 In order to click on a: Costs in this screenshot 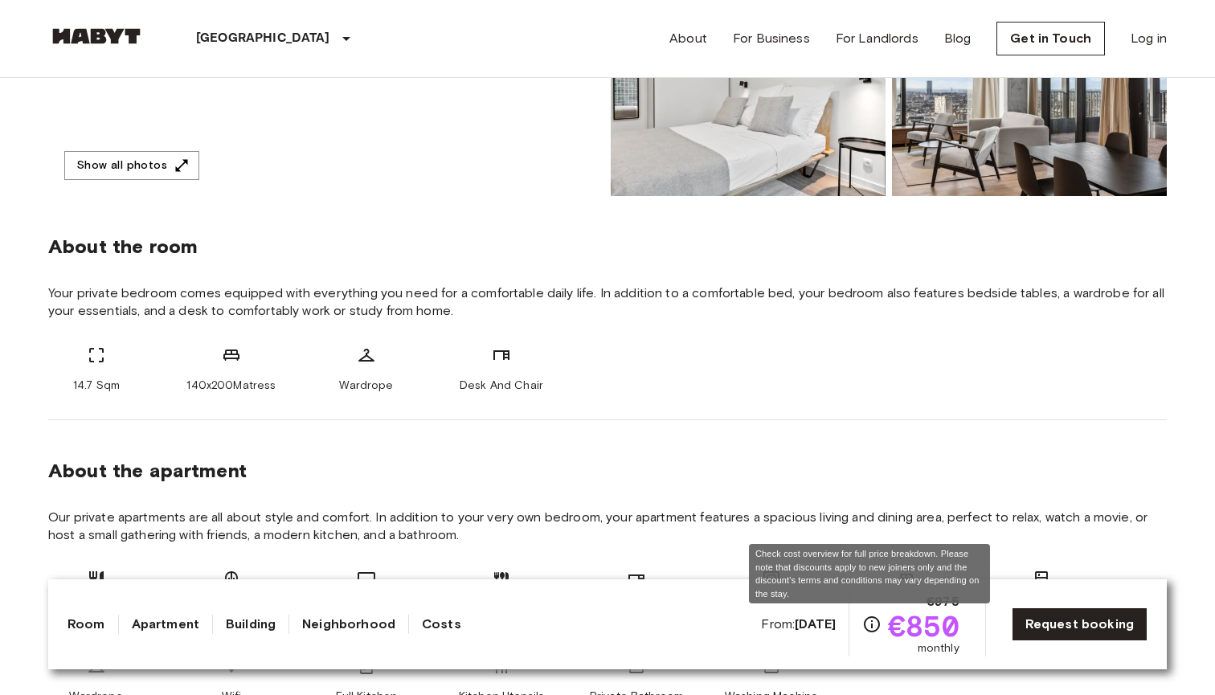, I will do `click(441, 624)`.